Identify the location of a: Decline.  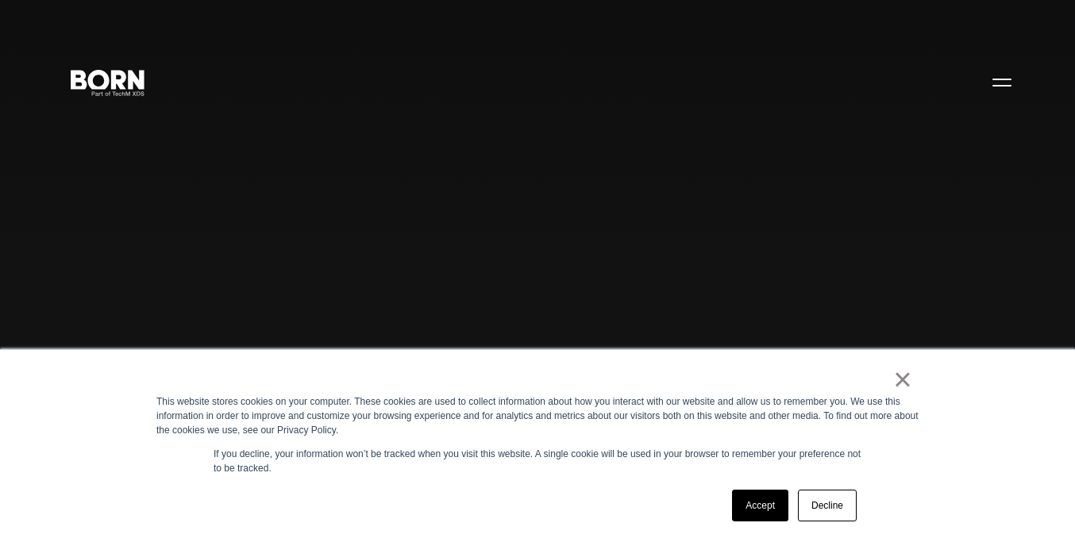
(827, 506).